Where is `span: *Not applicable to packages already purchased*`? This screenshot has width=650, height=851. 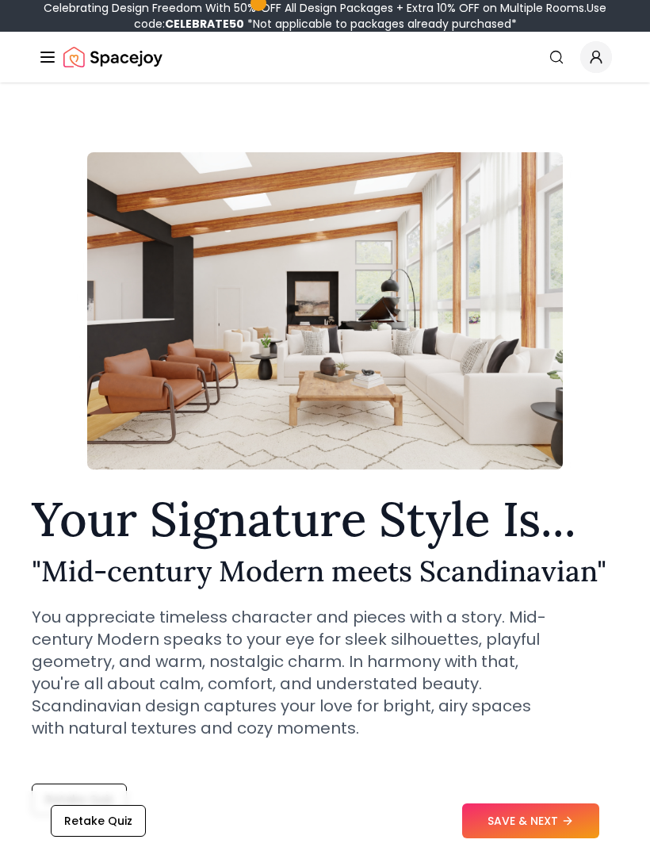
span: *Not applicable to packages already purchased* is located at coordinates (381, 24).